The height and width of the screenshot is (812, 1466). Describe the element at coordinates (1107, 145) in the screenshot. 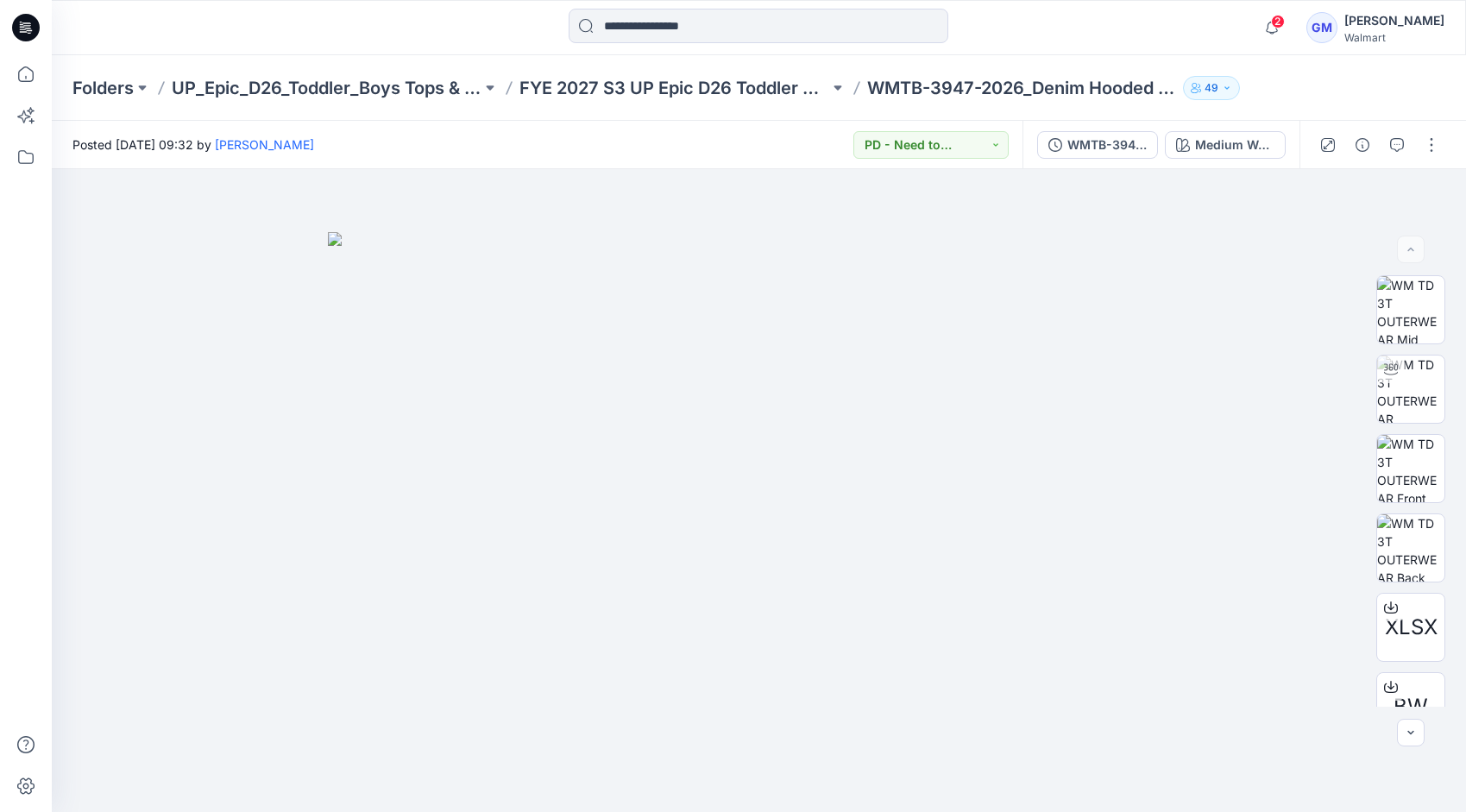

I see `div: WMTB-3947-2026_Denim Hooded Overshirt_Full Colorway` at that location.